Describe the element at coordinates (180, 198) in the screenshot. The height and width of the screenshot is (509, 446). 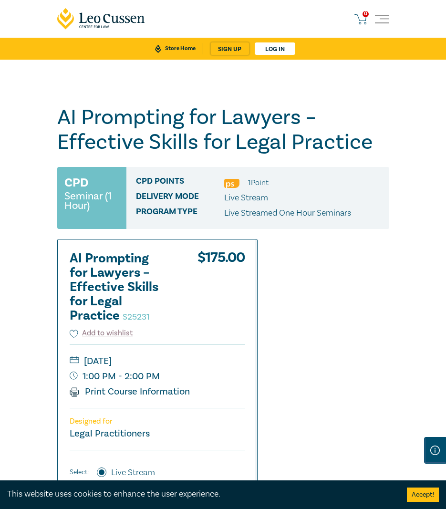
I see `span: Delivery Mode` at that location.